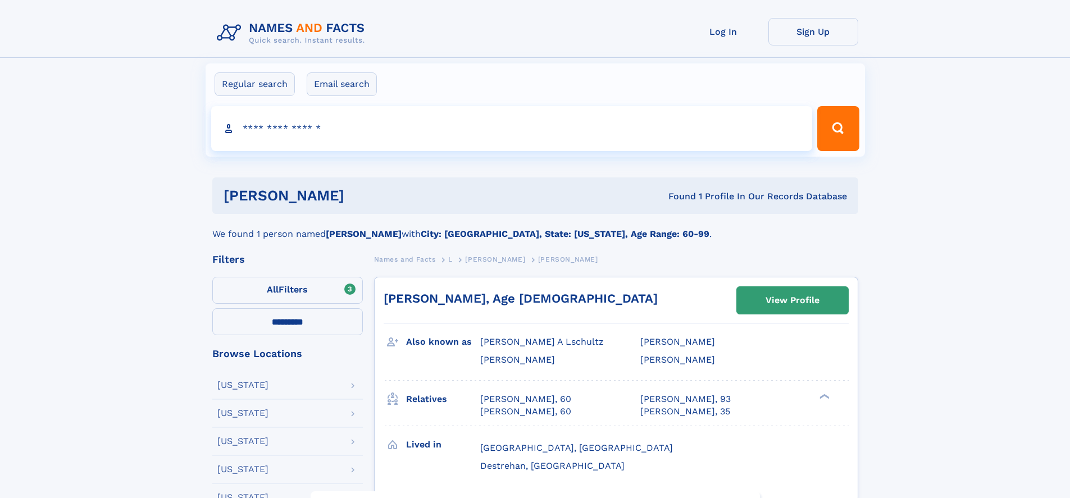  I want to click on button: Search Button, so click(838, 129).